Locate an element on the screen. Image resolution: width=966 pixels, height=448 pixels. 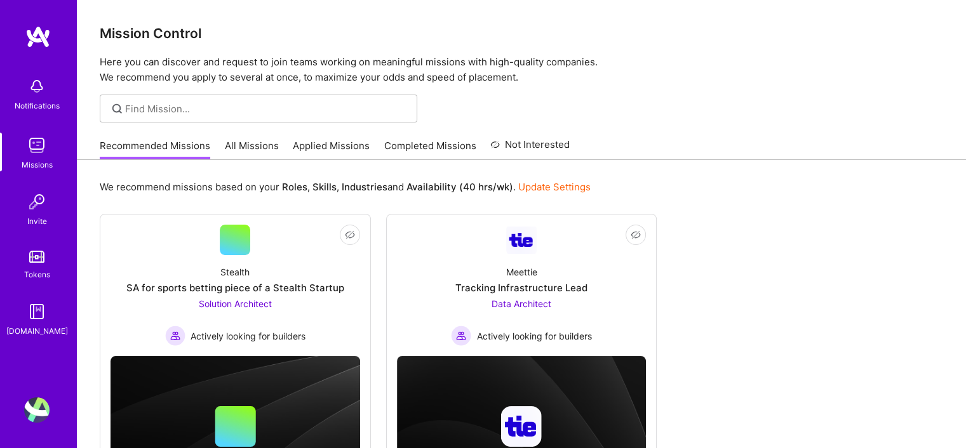
a: All Missions is located at coordinates (252, 149).